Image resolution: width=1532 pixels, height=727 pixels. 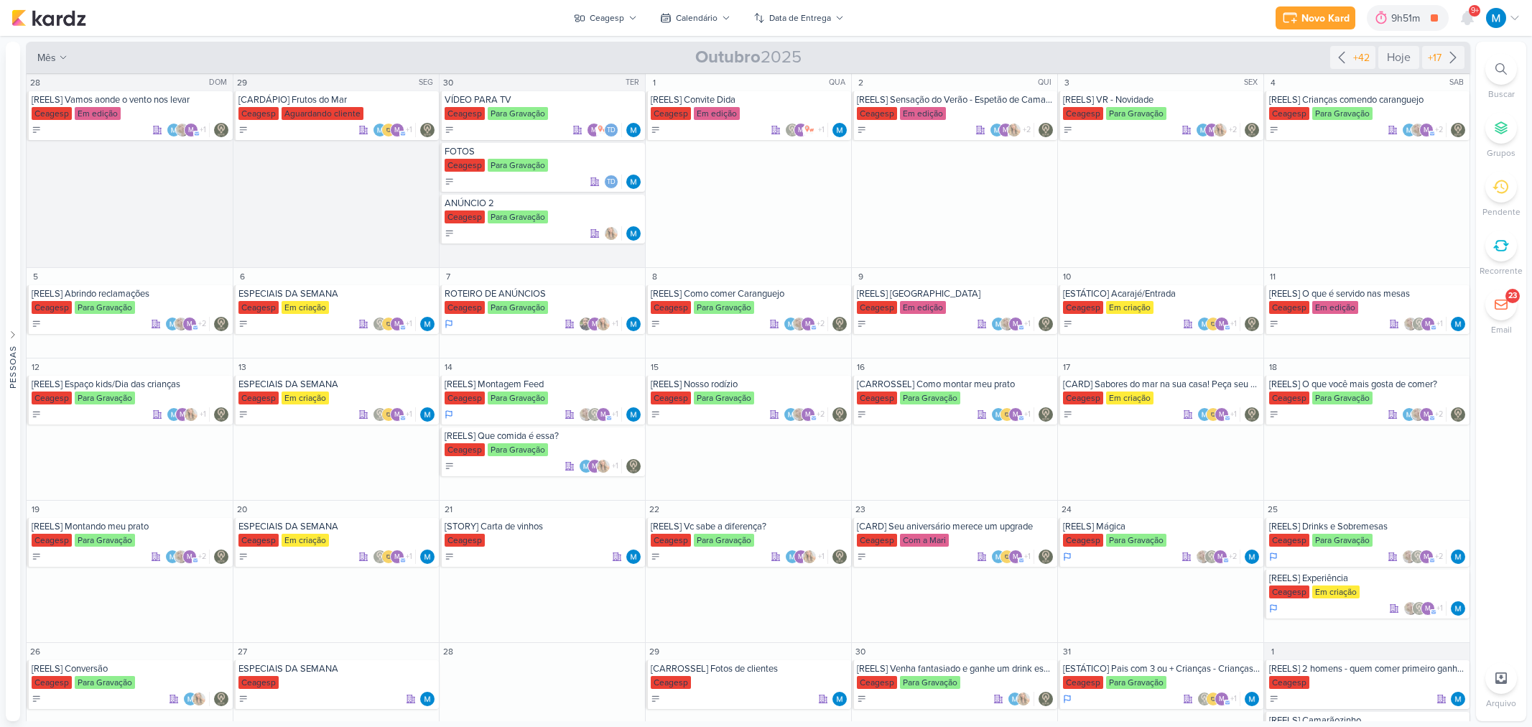 I want to click on div: Colaboradores: Yasmin Yumi, so click(x=613, y=233).